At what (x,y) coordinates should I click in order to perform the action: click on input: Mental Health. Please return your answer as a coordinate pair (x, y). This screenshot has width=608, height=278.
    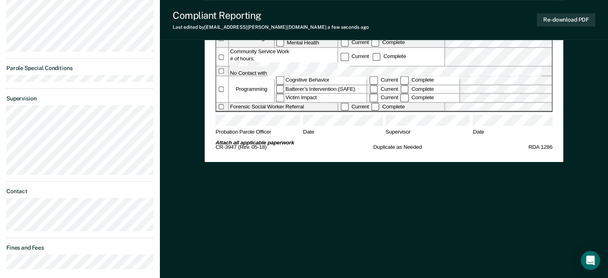
    Looking at the image, I should click on (280, 42).